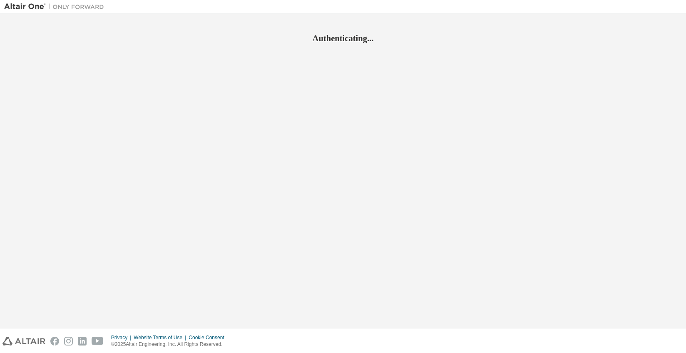 The image size is (686, 353). I want to click on img: instagram.svg, so click(68, 341).